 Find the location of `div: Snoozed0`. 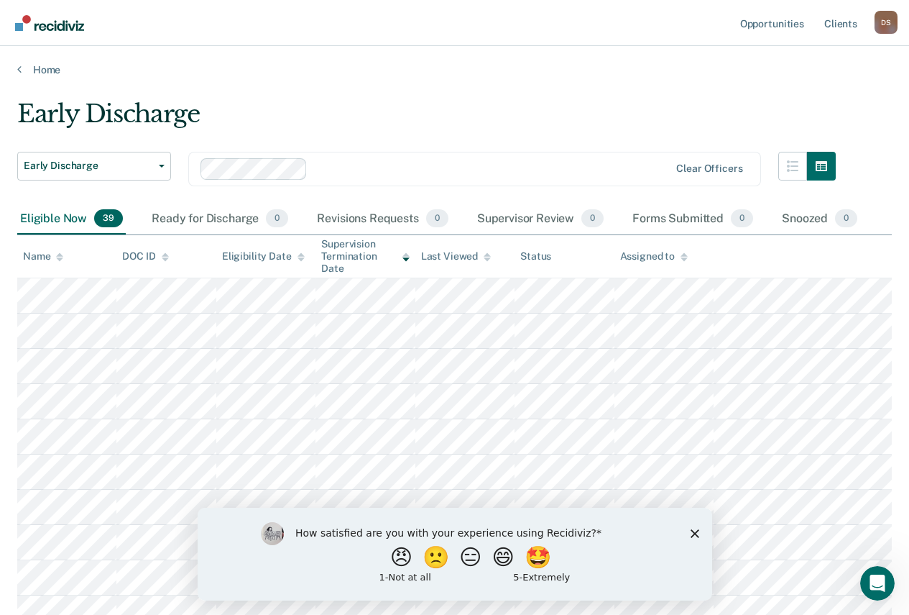

div: Snoozed0 is located at coordinates (820, 219).